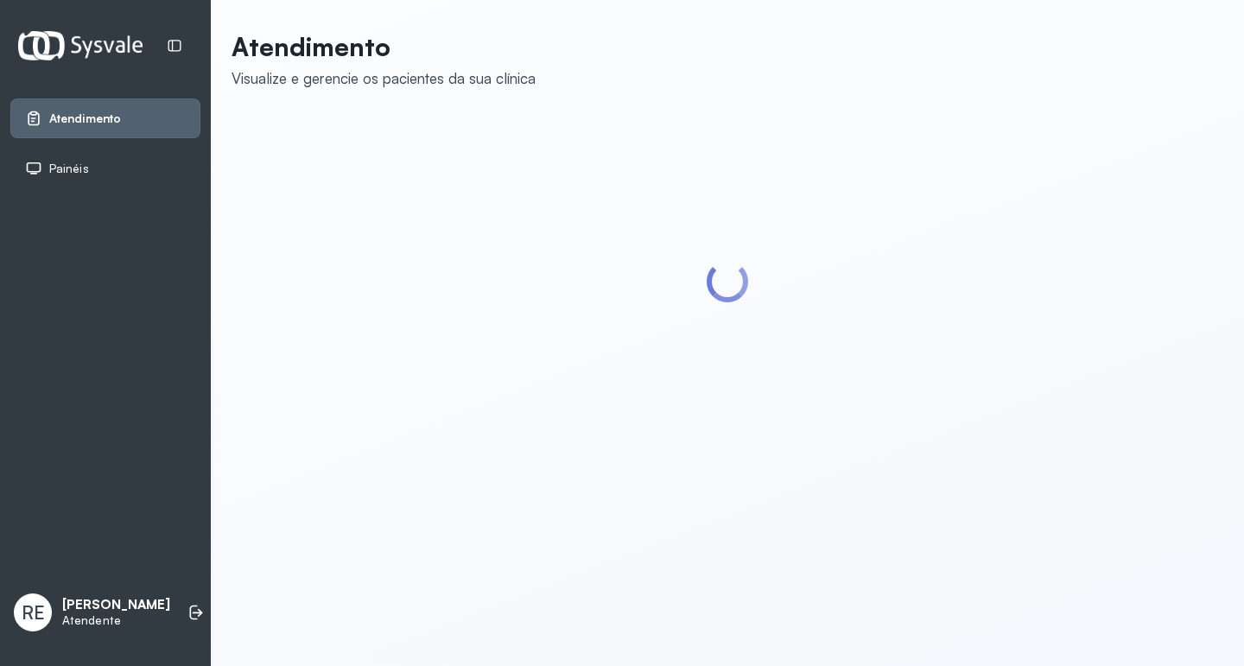  Describe the element at coordinates (85, 118) in the screenshot. I see `span: Atendimento` at that location.